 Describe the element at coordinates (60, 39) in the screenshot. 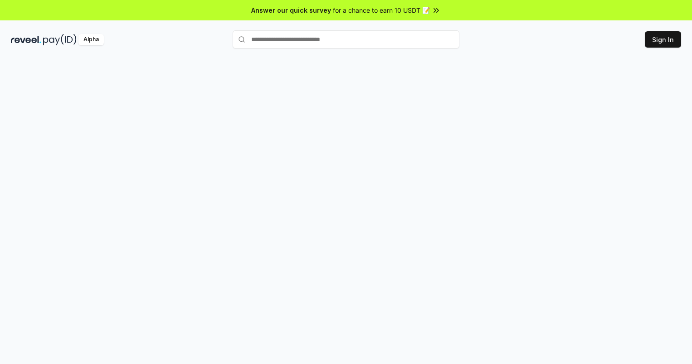

I see `img: pay_id` at that location.